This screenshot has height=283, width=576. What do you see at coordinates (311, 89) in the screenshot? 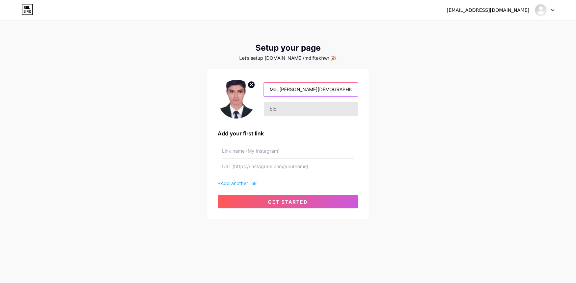
I see `input: Your name` at bounding box center [311, 89].